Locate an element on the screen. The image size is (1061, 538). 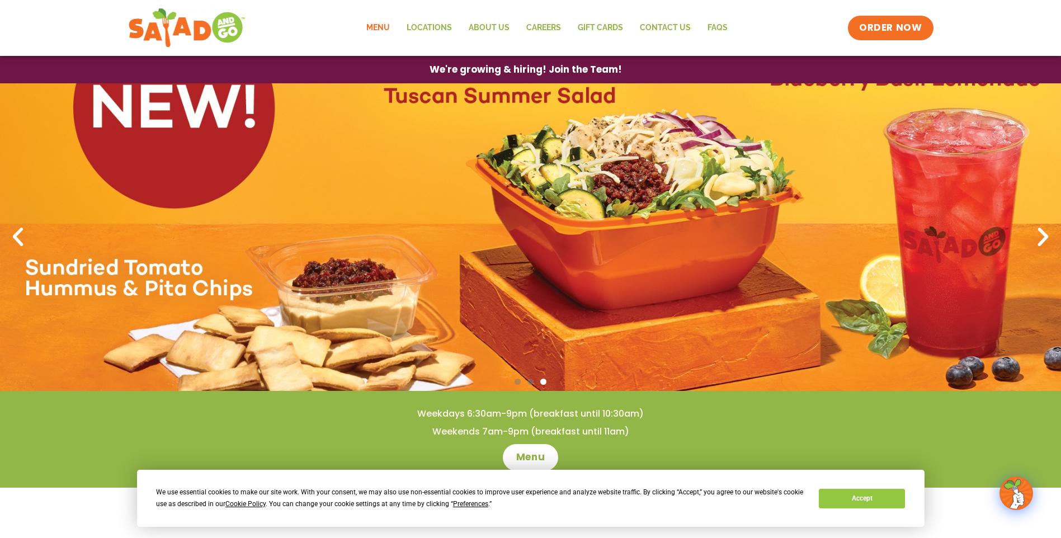
img: new-SAG-logo-768×292 is located at coordinates (187, 28).